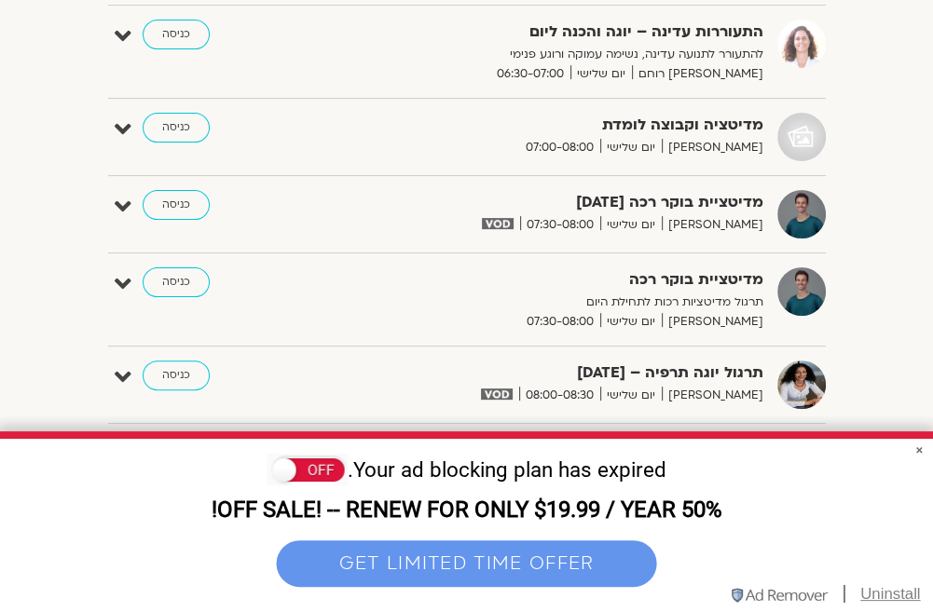 The width and height of the screenshot is (933, 612). I want to click on span: 07:00-08:00, so click(559, 147).